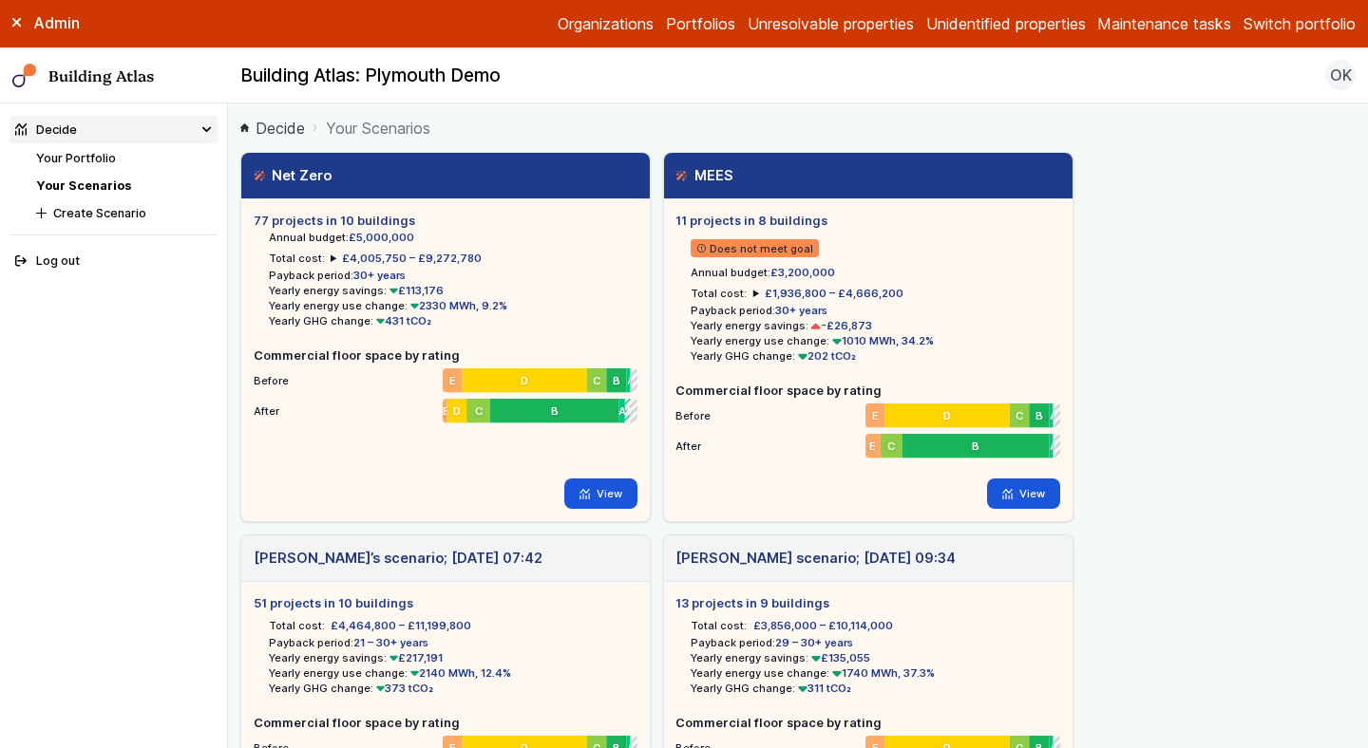 The width and height of the screenshot is (1368, 748). I want to click on h5: 51 projects in 10 buildings, so click(445, 603).